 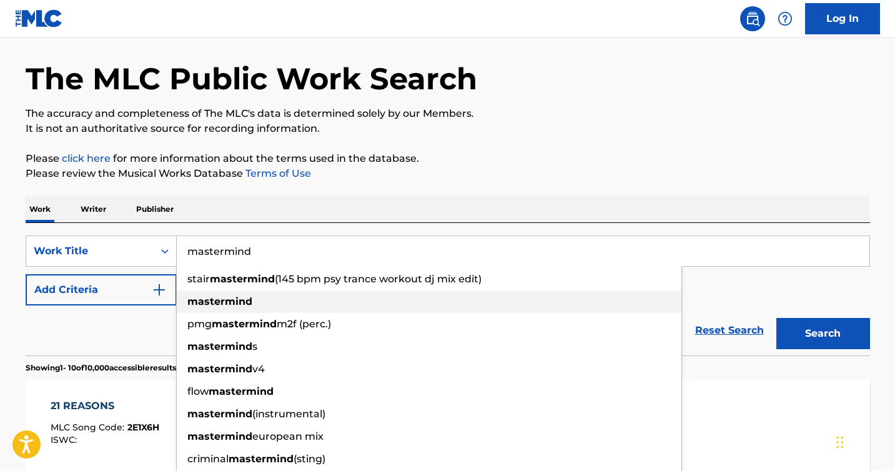 I want to click on p: Work, so click(x=40, y=209).